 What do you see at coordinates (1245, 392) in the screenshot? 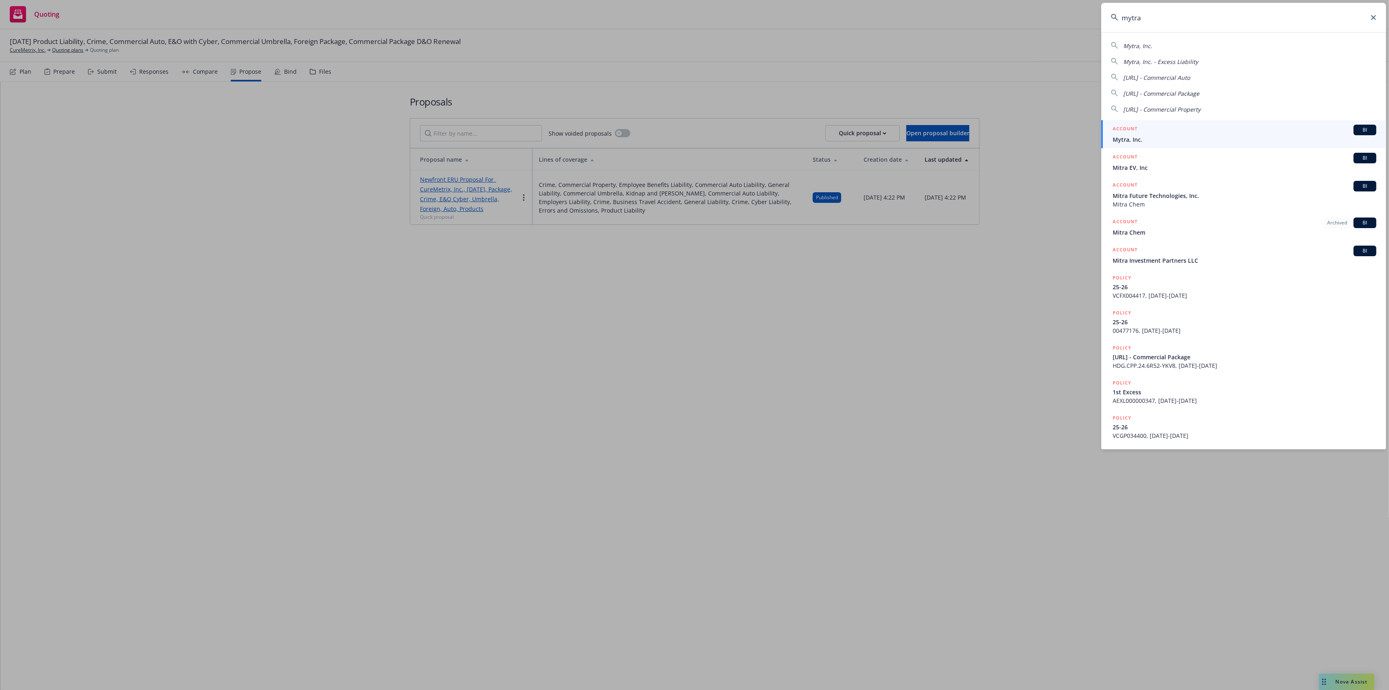
I see `span: 1st Excess` at bounding box center [1245, 392].